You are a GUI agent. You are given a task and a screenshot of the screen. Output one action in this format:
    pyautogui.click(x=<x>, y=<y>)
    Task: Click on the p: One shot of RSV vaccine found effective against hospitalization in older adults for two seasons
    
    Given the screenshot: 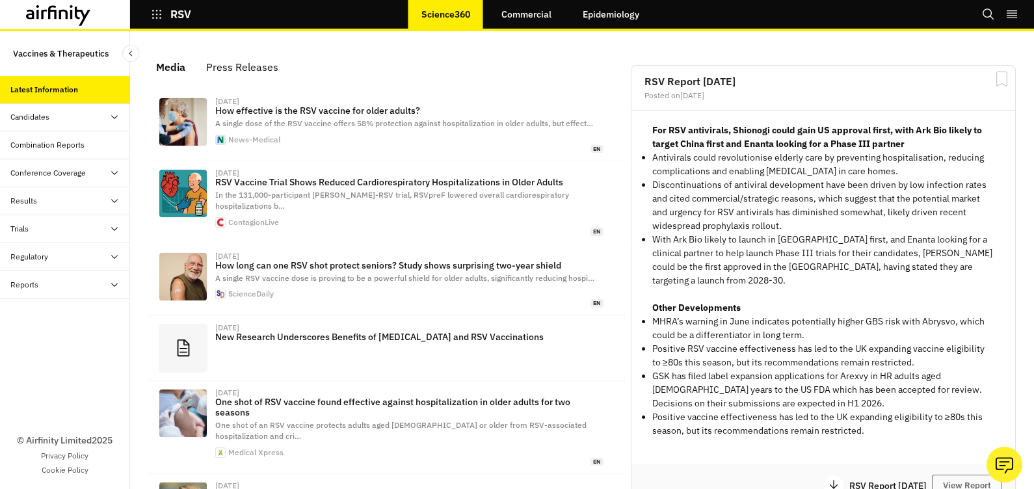 What is the action you would take?
    pyautogui.click(x=409, y=407)
    